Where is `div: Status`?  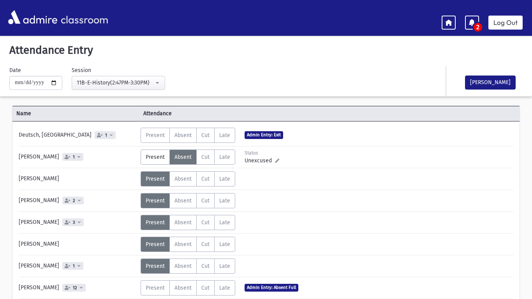 div: Status is located at coordinates (262, 153).